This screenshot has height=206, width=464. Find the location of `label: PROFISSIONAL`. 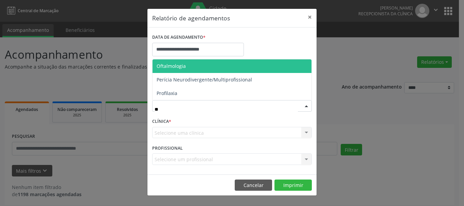

label: PROFISSIONAL is located at coordinates (167, 148).